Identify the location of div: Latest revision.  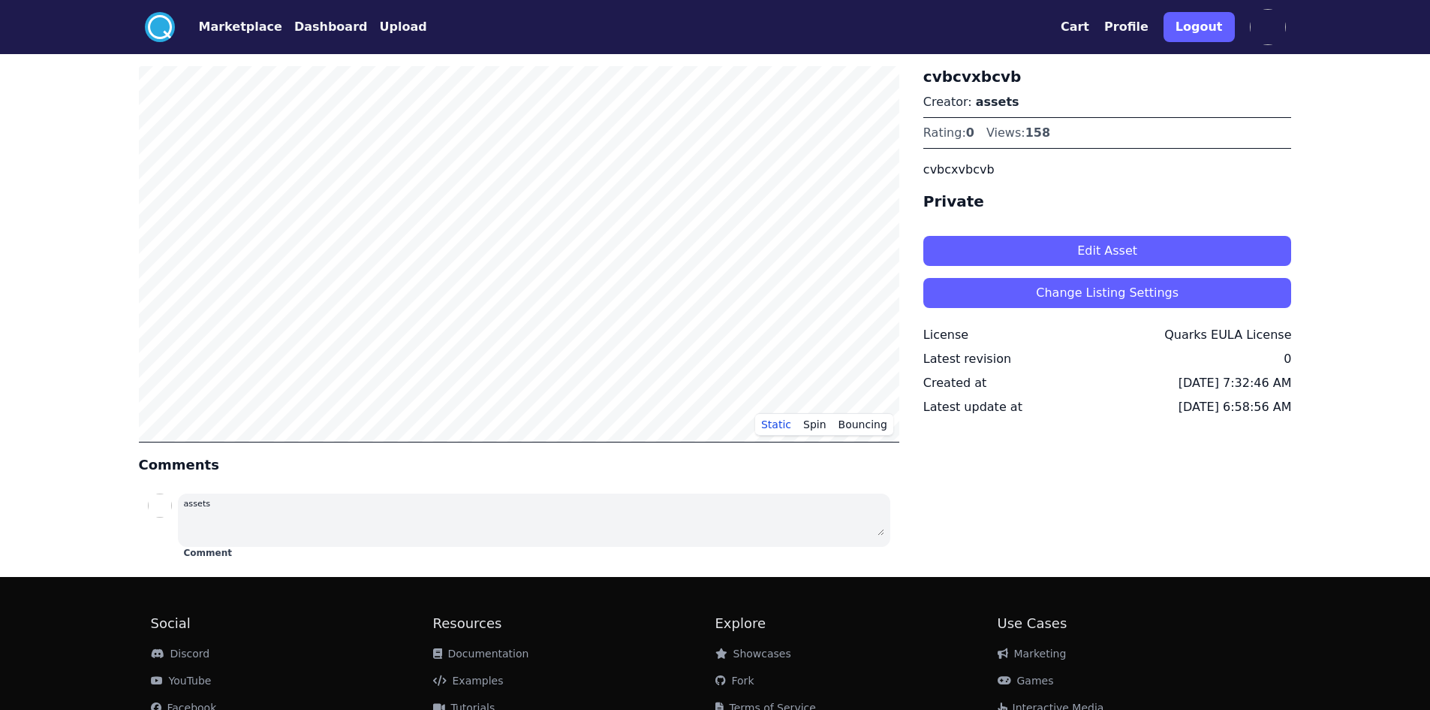
(967, 359).